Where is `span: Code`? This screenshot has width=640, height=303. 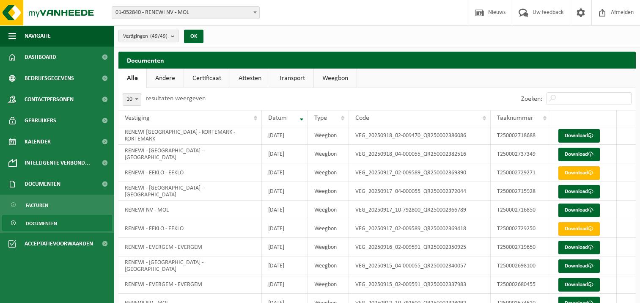 span: Code is located at coordinates (362, 118).